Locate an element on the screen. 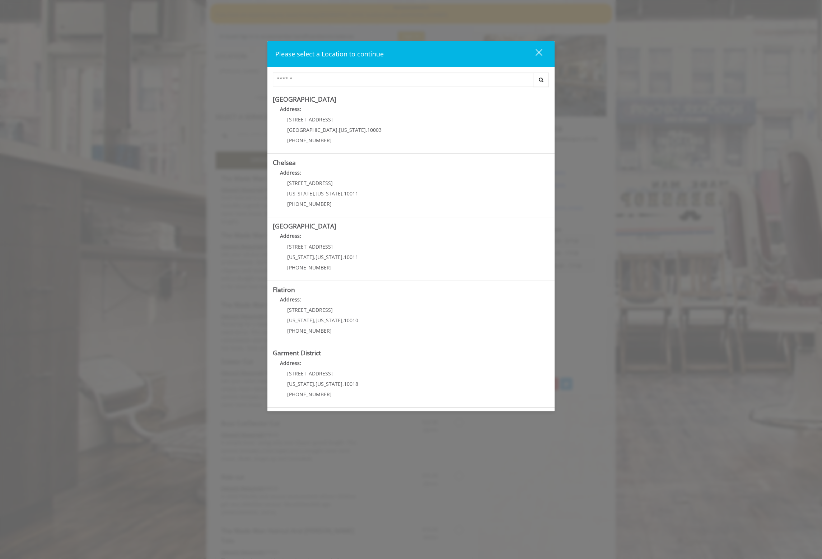 The width and height of the screenshot is (822, 559). b: Flatiron is located at coordinates (284, 289).